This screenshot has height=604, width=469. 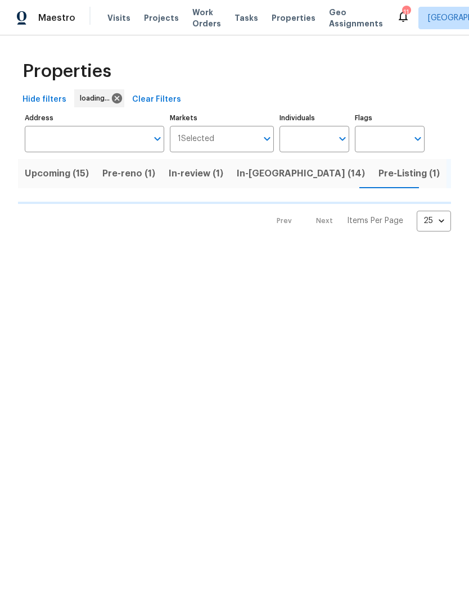 I want to click on span: Work Orders, so click(x=206, y=18).